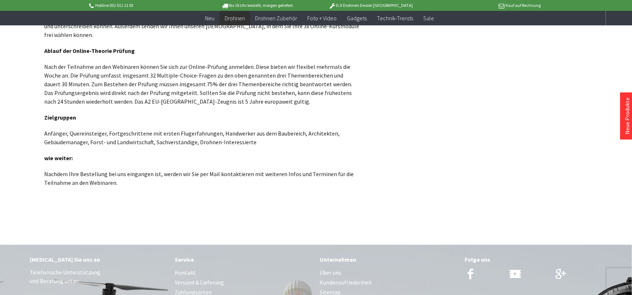  I want to click on a: Kontakt, so click(244, 272).